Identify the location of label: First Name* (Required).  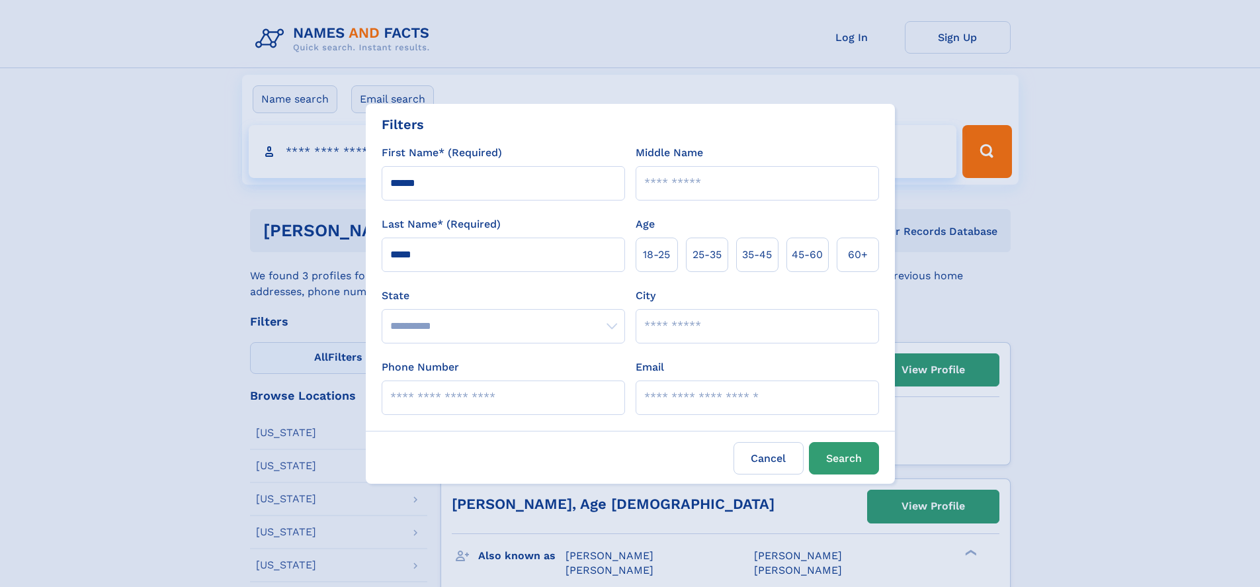
(442, 153).